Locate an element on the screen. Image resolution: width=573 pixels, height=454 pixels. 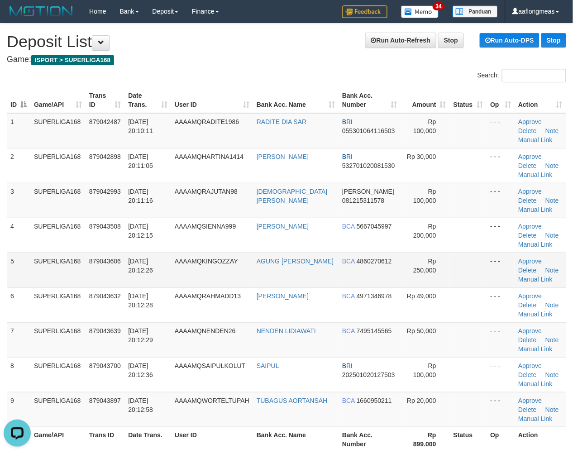
th: Trans ID: activate to sort column ascending is located at coordinates (105, 100).